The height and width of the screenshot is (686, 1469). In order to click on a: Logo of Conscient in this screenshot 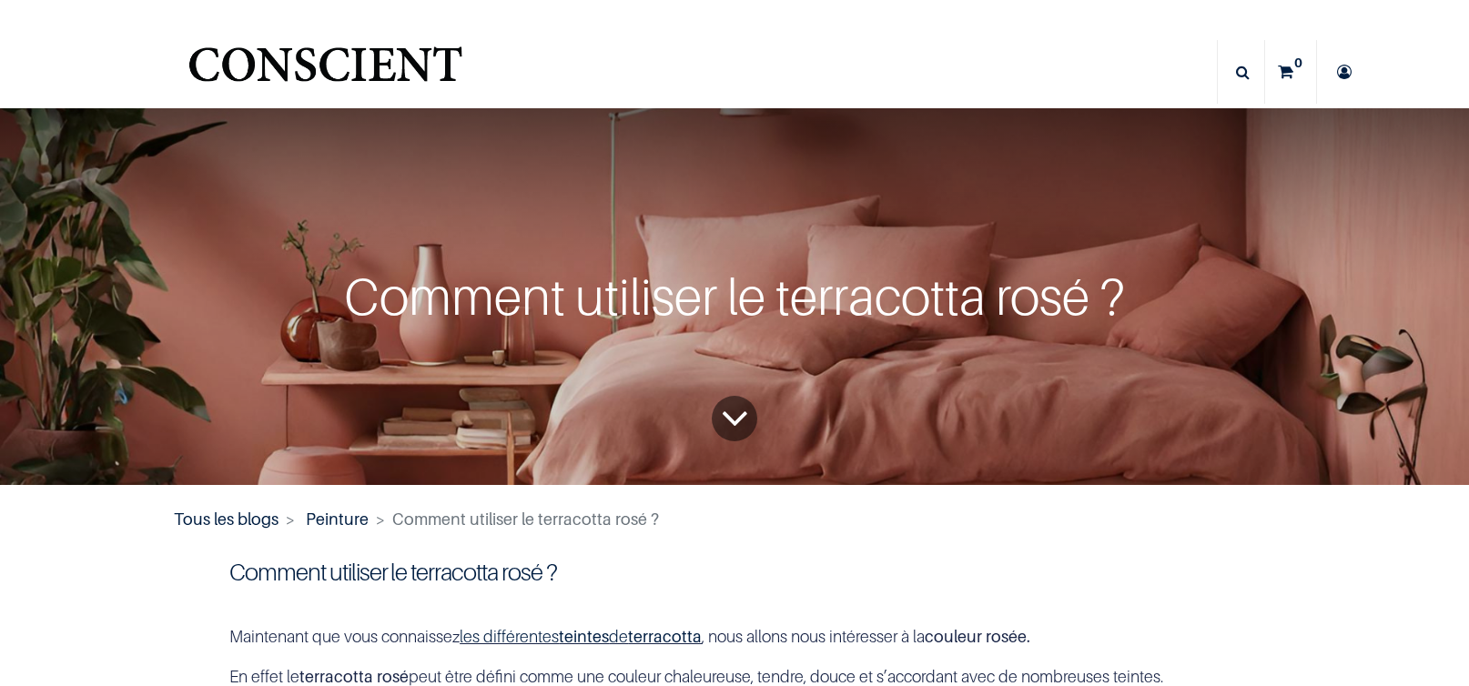, I will do `click(325, 72)`.